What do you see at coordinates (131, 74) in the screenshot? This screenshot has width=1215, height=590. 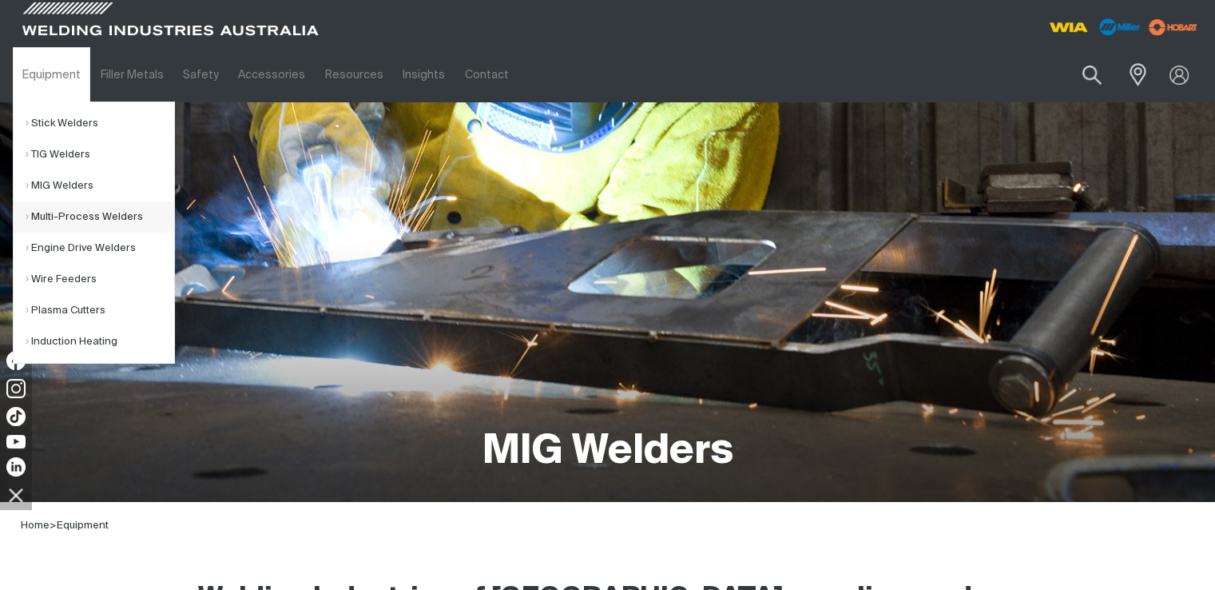 I see `a: Filler Metals` at bounding box center [131, 74].